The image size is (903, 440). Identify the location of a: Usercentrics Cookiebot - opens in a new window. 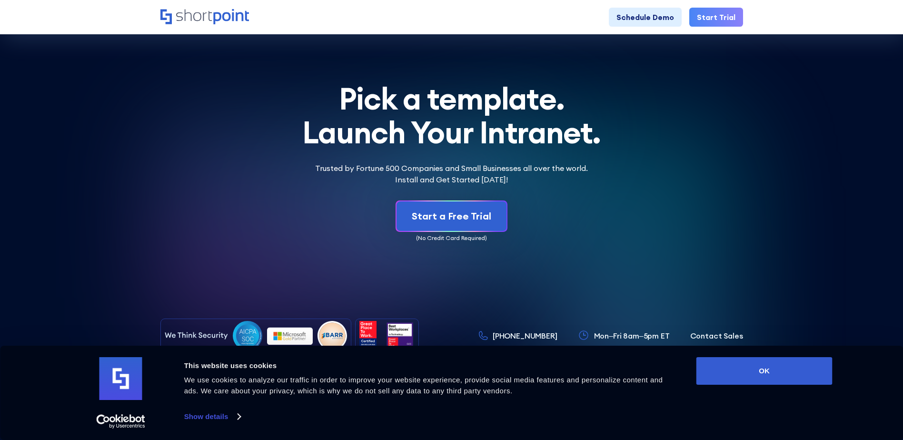
(120, 421).